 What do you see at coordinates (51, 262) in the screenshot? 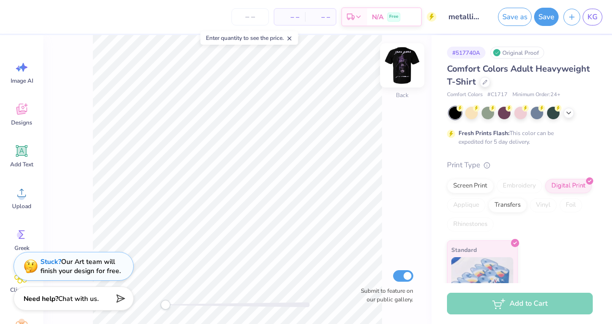
I see `strong: Stuck?` at bounding box center [51, 262].